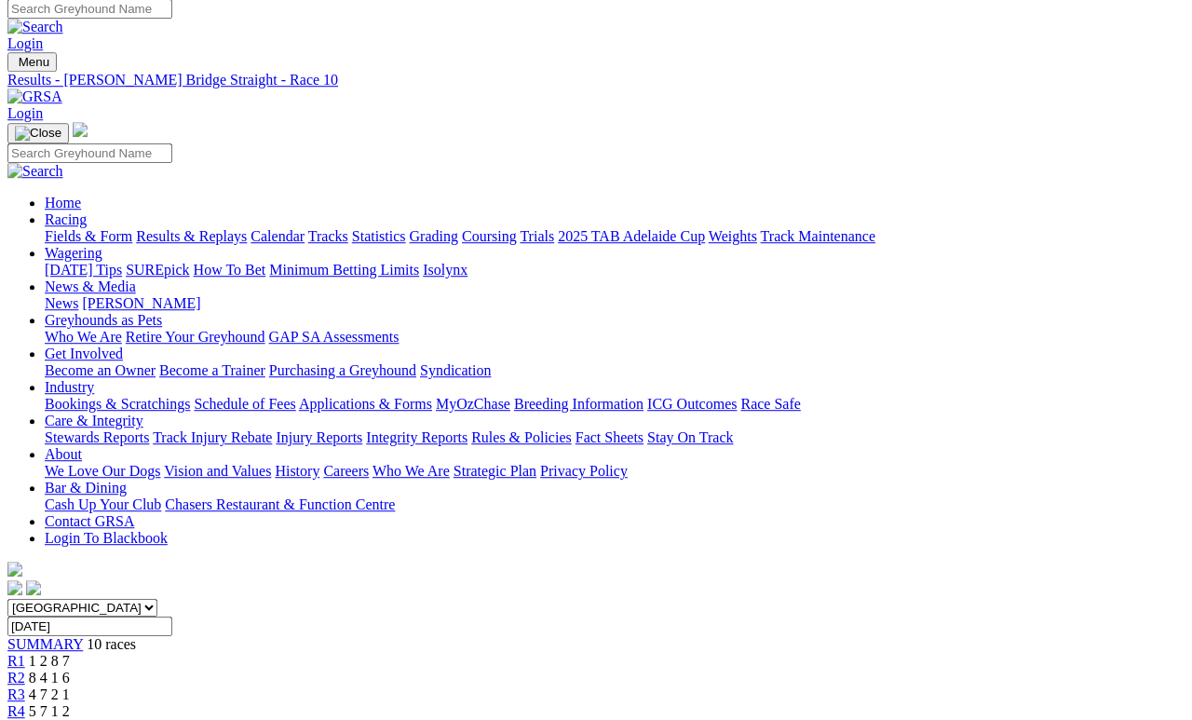  What do you see at coordinates (16, 660) in the screenshot?
I see `span: R1` at bounding box center [16, 660].